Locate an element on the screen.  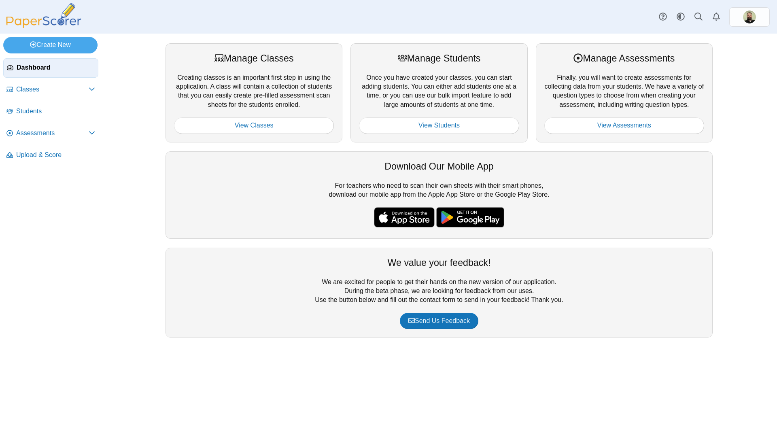
a: Dashboard is located at coordinates (51, 68).